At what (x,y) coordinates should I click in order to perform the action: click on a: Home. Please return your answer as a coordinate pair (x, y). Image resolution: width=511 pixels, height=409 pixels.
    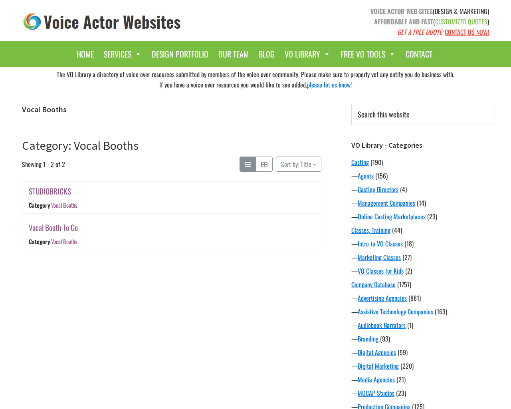
    Looking at the image, I should click on (85, 54).